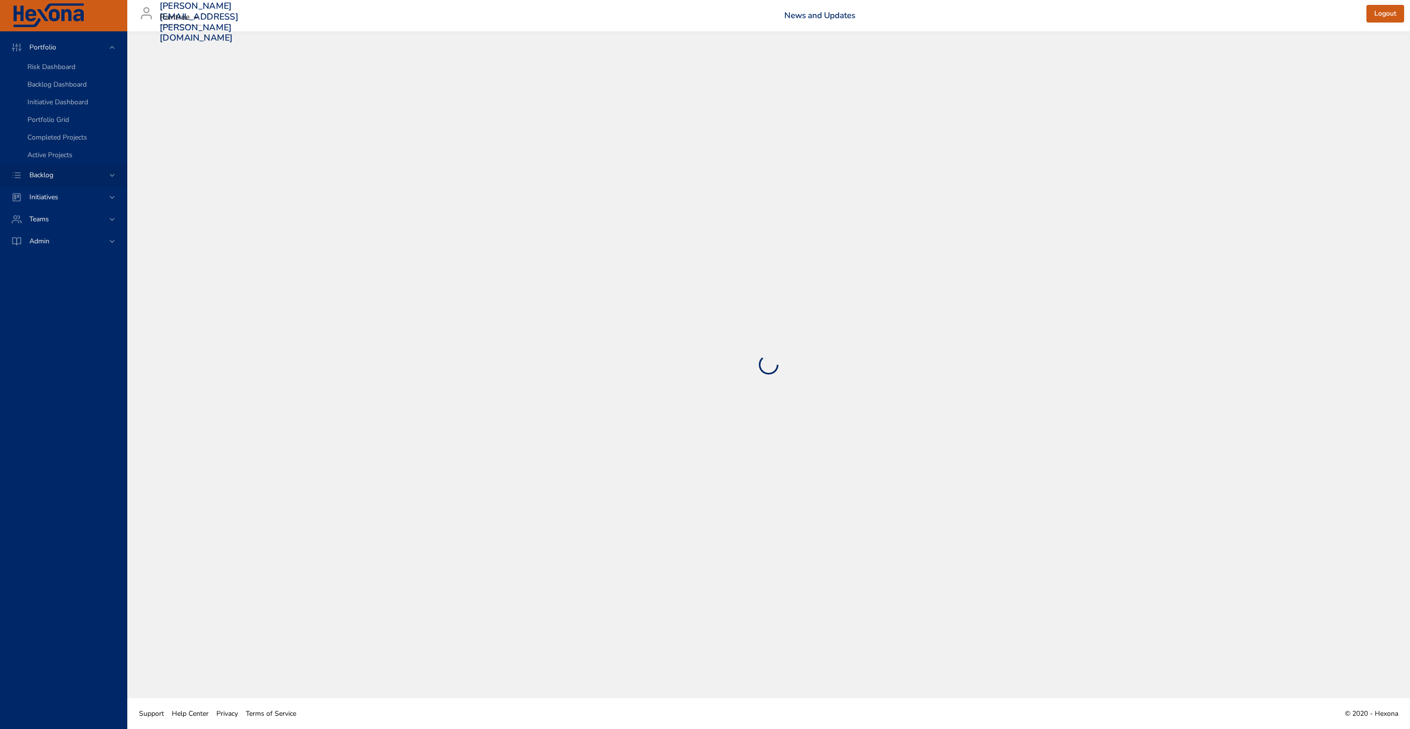  Describe the element at coordinates (48, 119) in the screenshot. I see `span: Portfolio Grid` at that location.